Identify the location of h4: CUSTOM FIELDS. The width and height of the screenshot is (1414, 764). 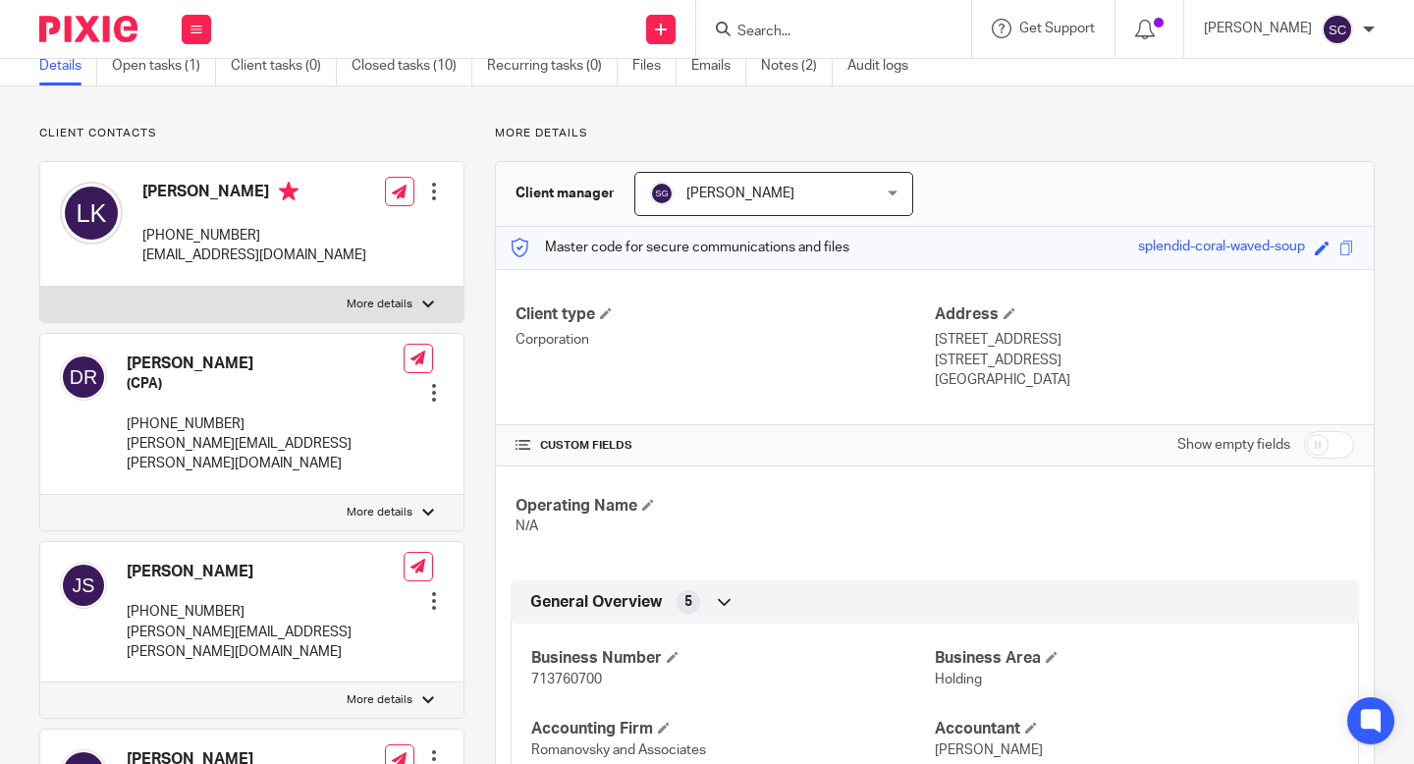
(725, 446).